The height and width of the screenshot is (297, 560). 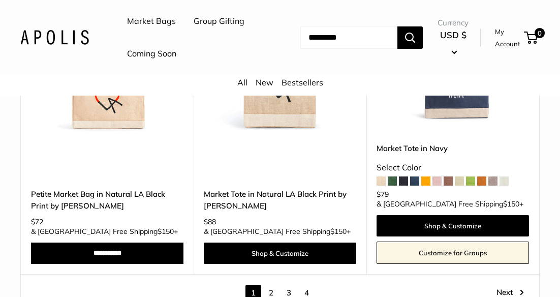 I want to click on a: Coming Soon, so click(x=151, y=54).